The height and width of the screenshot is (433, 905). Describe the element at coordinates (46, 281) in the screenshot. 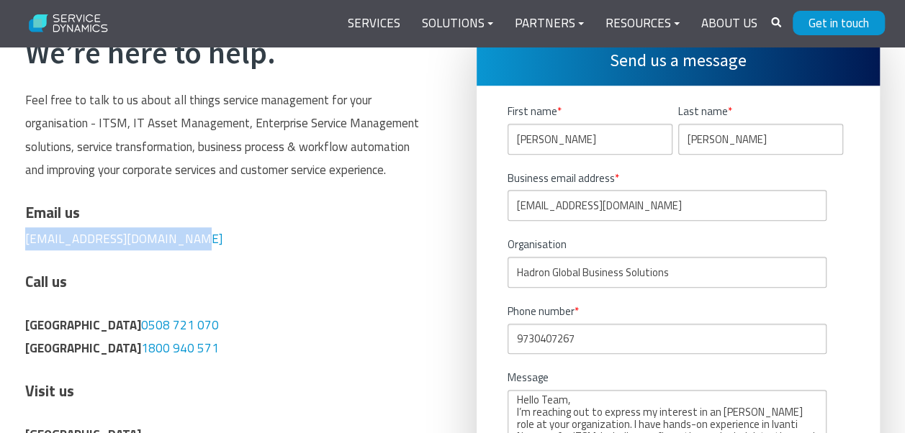

I see `span: Call us` at that location.